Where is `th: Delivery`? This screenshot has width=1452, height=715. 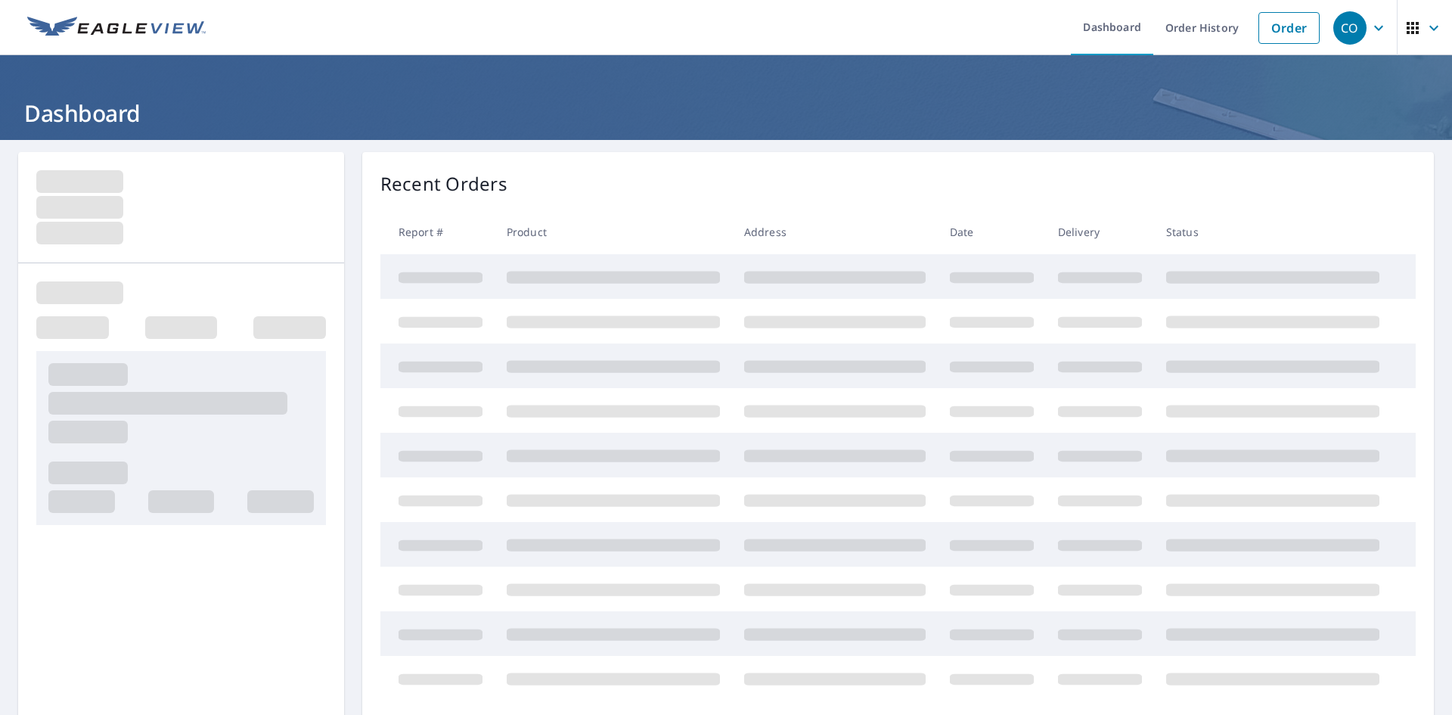 th: Delivery is located at coordinates (1100, 231).